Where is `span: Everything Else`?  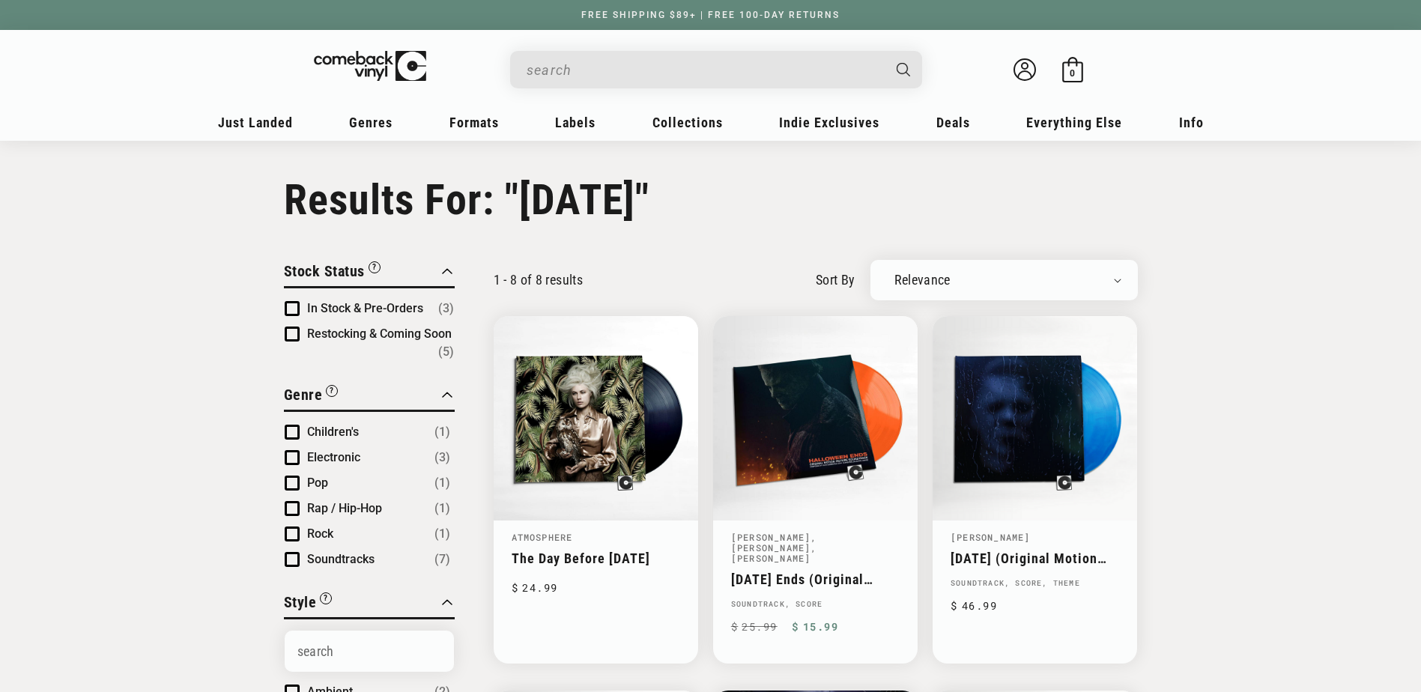 span: Everything Else is located at coordinates (1074, 122).